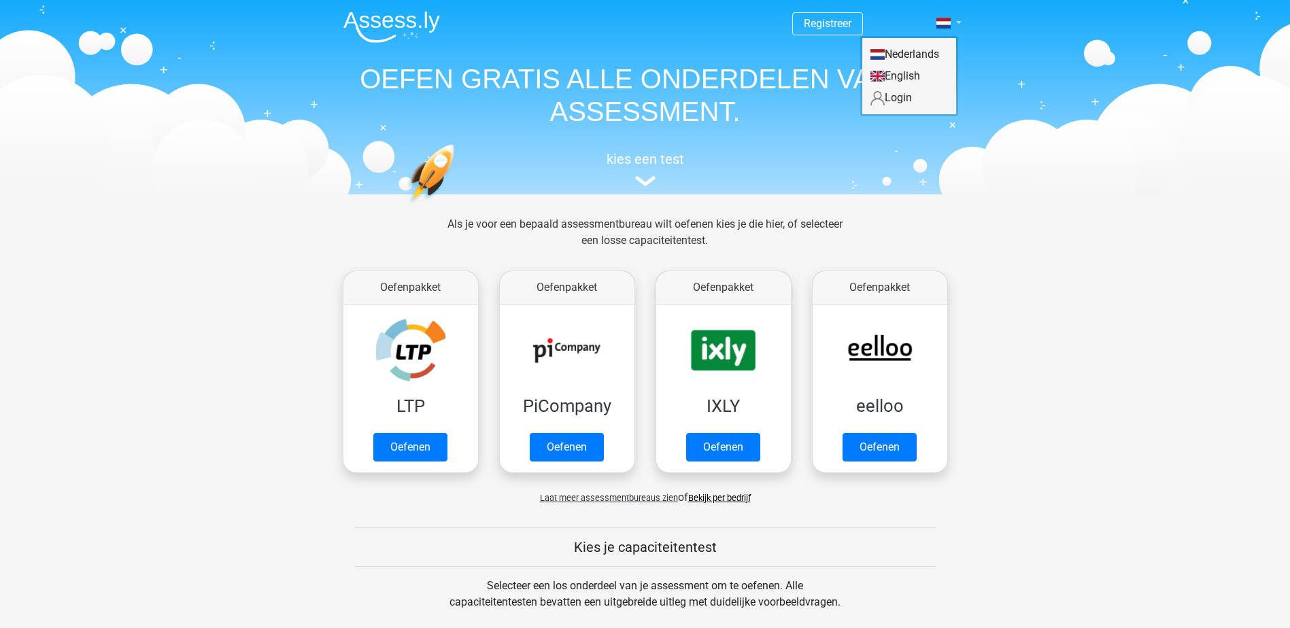 The image size is (1290, 628). I want to click on a: English, so click(909, 76).